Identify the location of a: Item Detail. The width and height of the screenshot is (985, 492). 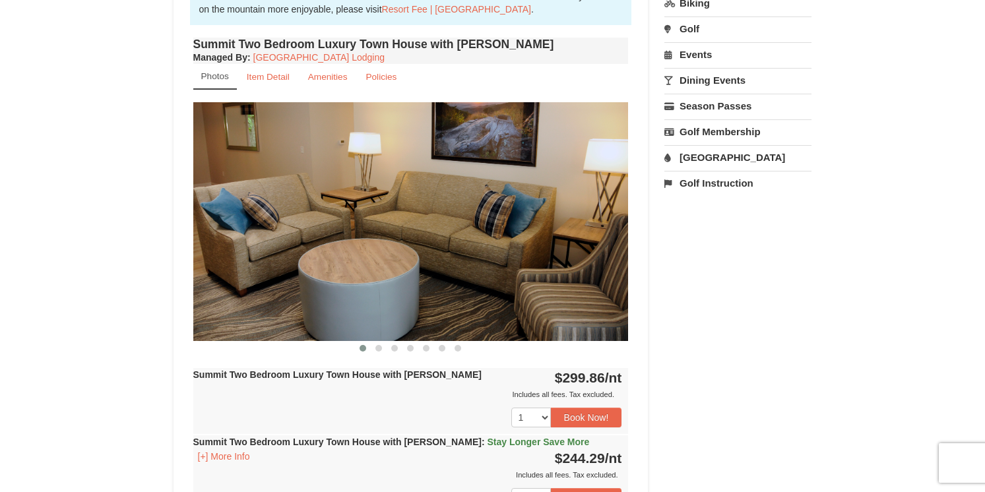
(268, 77).